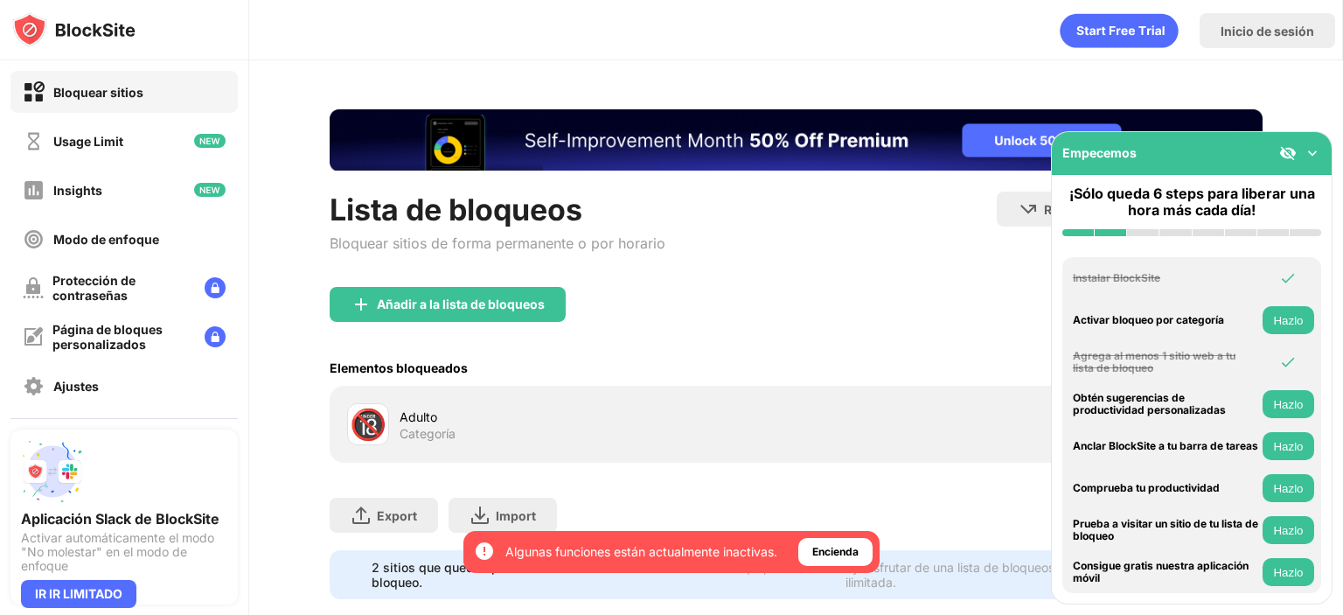 Image resolution: width=1343 pixels, height=615 pixels. I want to click on div: Adulto, so click(597, 416).